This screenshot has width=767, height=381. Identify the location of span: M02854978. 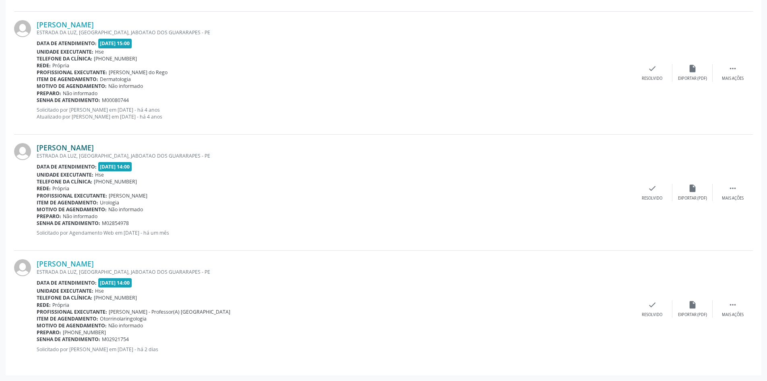
(115, 223).